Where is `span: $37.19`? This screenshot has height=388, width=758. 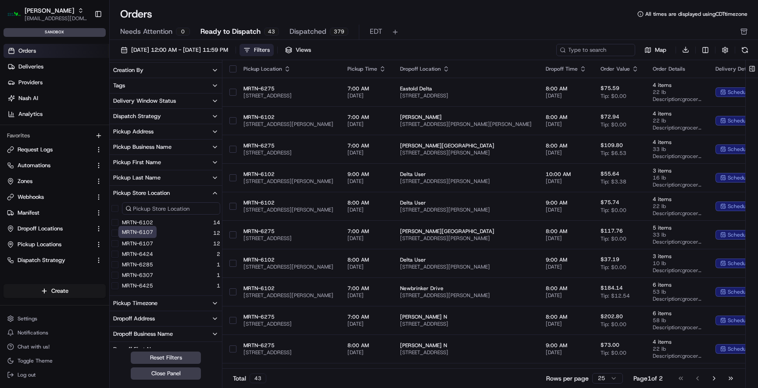 span: $37.19 is located at coordinates (610, 259).